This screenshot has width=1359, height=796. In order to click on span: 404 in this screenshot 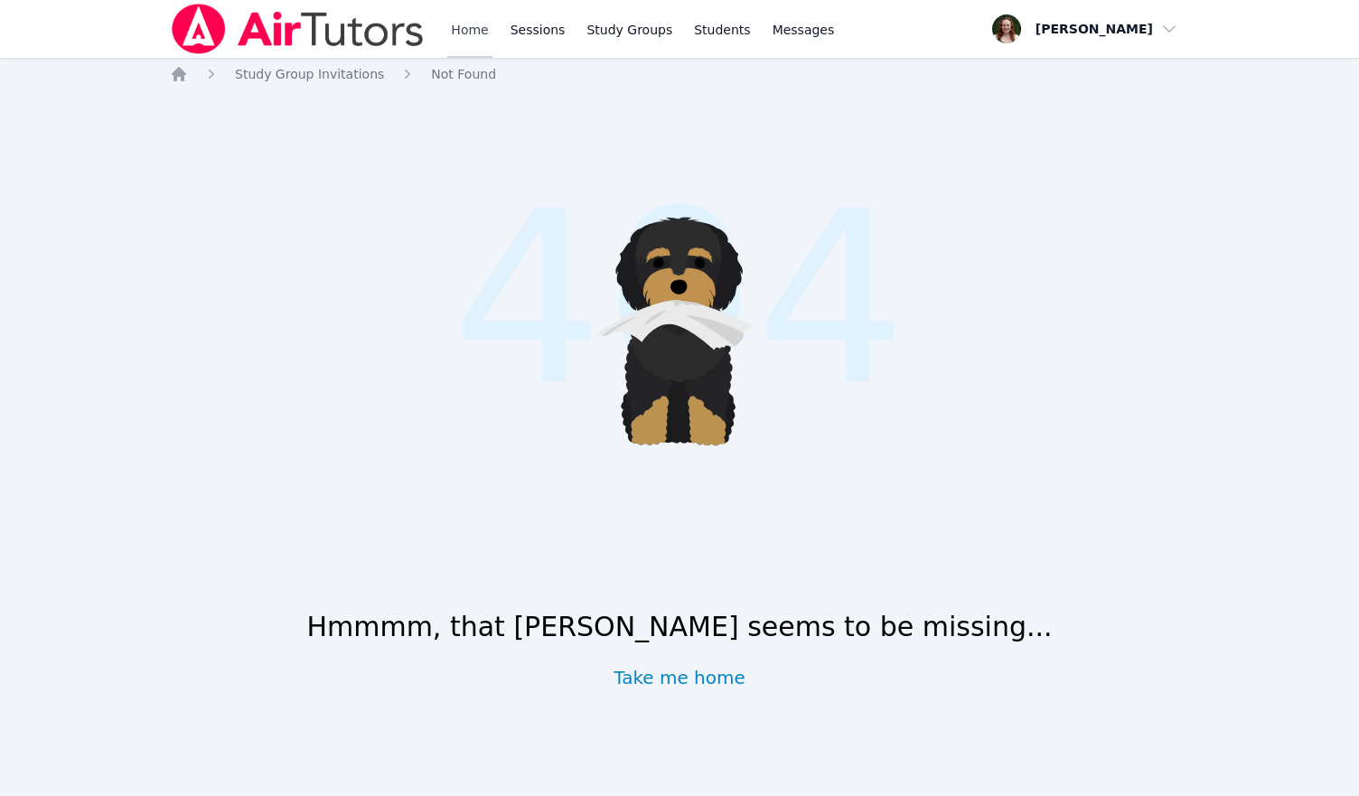, I will do `click(679, 299)`.